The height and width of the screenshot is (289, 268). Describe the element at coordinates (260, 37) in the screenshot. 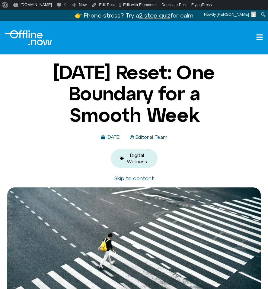

I see `a: Open menu` at that location.